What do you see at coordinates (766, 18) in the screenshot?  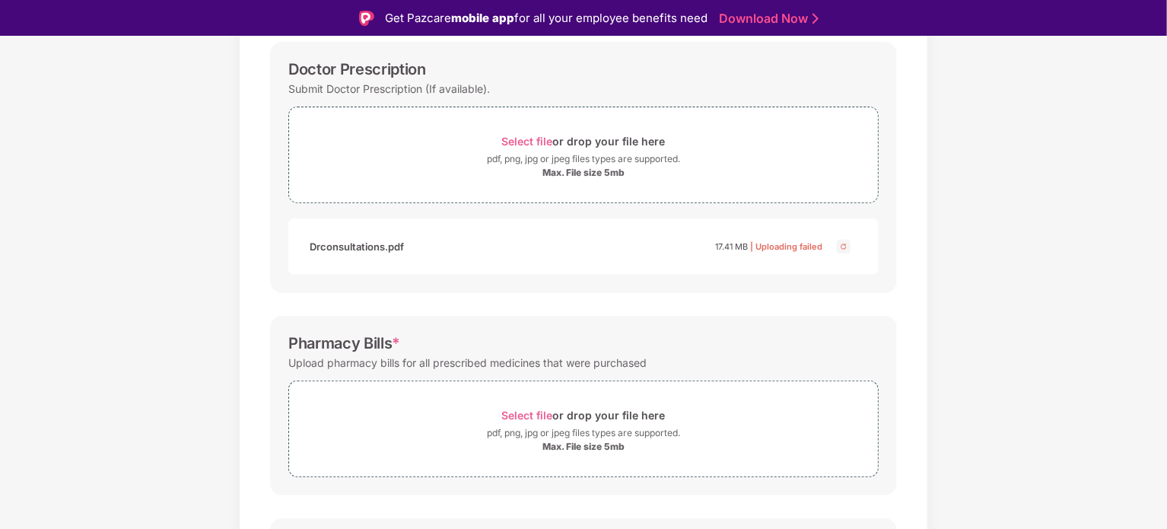 I see `a: Download Now` at bounding box center [766, 18].